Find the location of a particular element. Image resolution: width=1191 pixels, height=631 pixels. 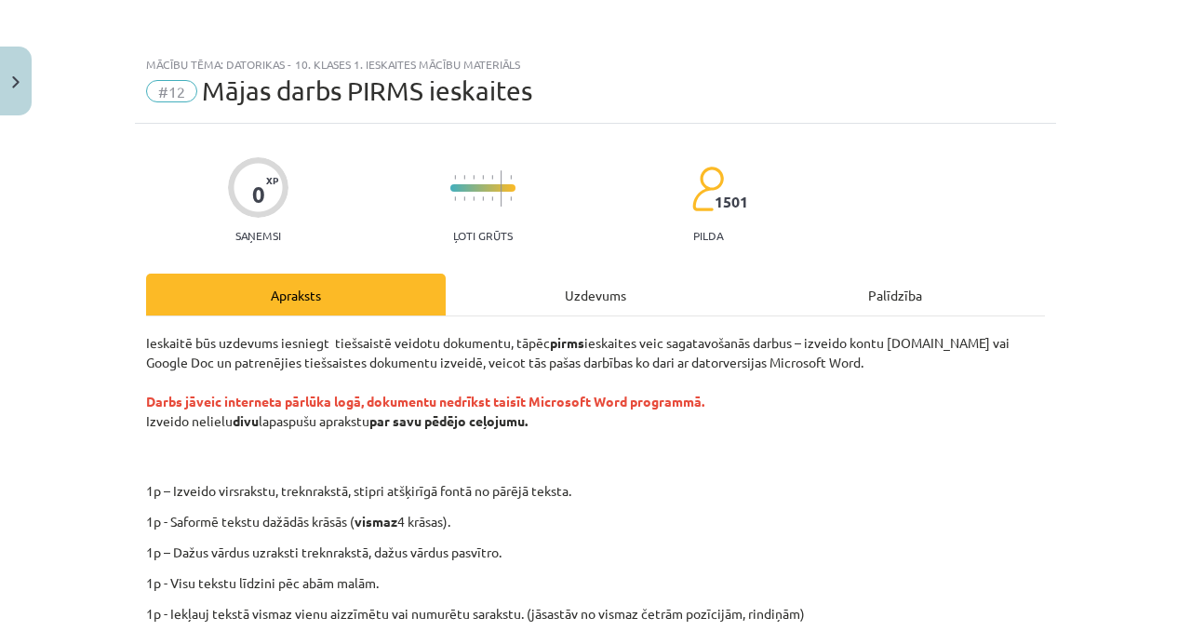

strong: divu is located at coordinates (246, 421).